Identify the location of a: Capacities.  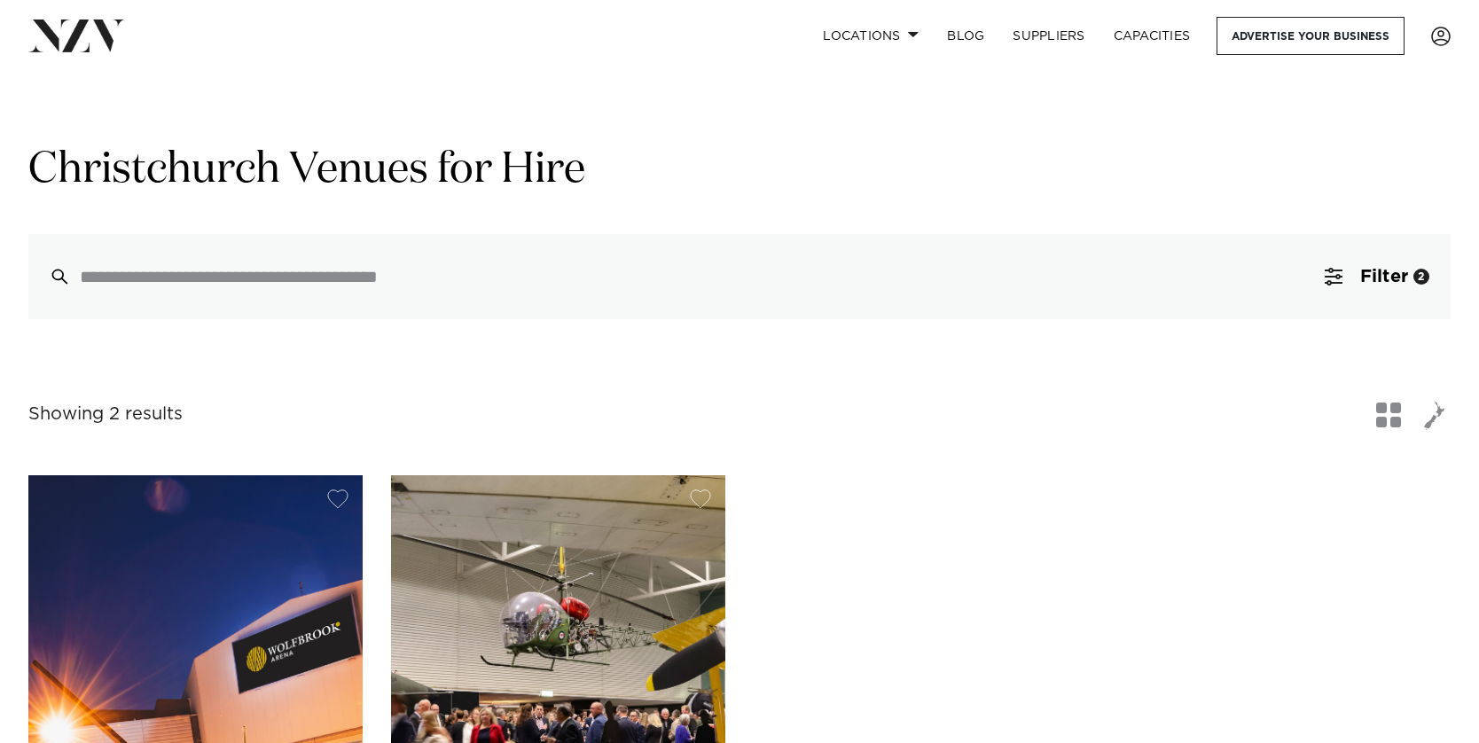
(1152, 35).